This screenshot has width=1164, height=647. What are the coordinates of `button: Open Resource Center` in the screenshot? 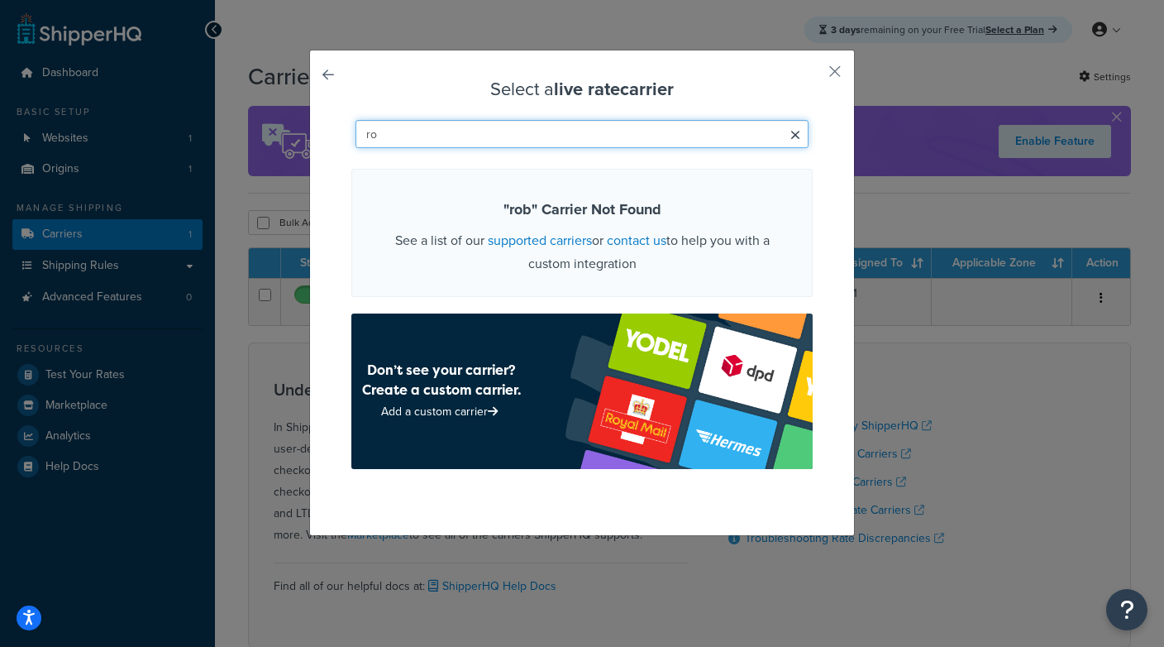 It's located at (1127, 609).